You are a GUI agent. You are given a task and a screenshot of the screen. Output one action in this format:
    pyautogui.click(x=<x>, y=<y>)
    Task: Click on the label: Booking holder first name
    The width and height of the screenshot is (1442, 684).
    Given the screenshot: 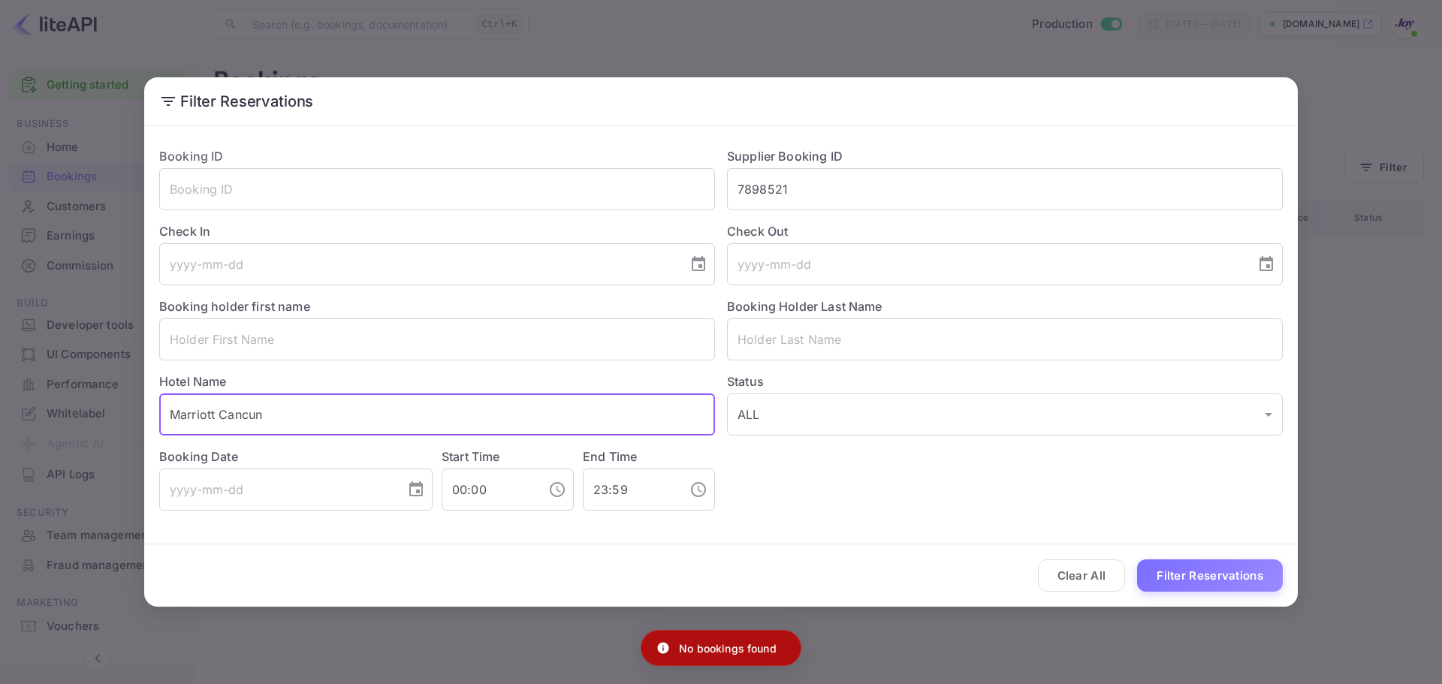 What is the action you would take?
    pyautogui.click(x=234, y=306)
    